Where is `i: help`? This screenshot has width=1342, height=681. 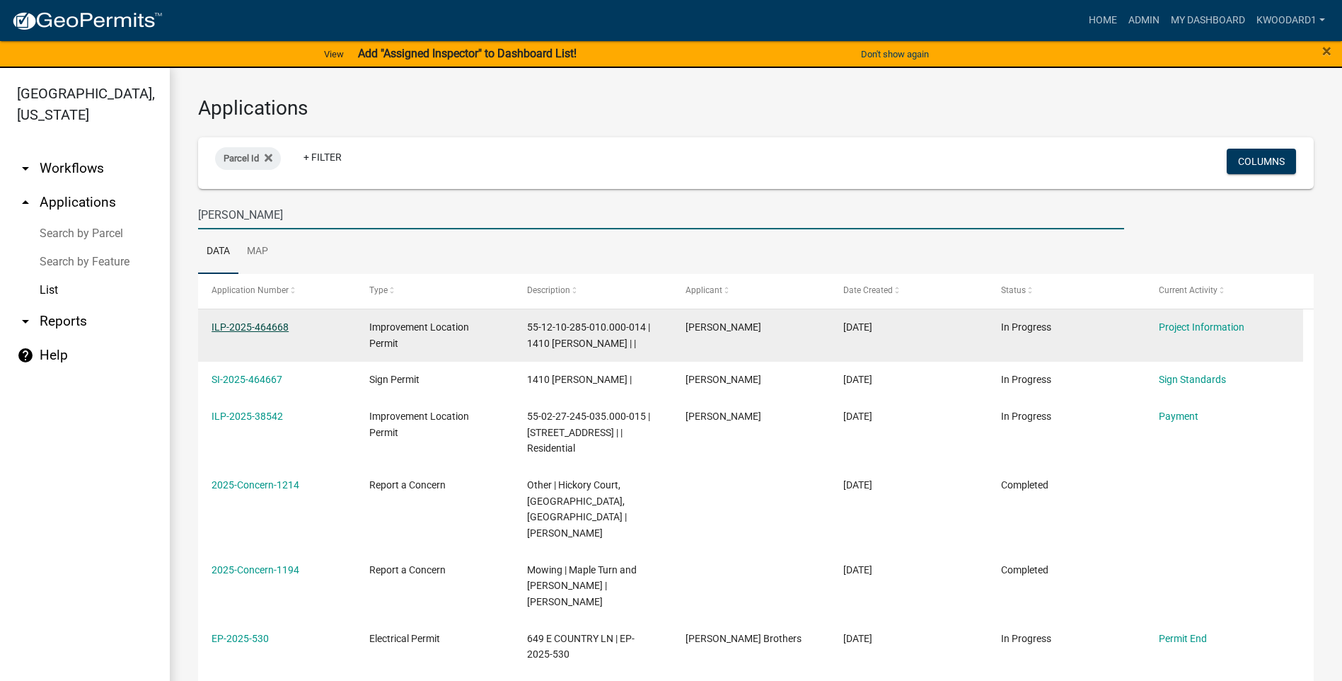 i: help is located at coordinates (25, 355).